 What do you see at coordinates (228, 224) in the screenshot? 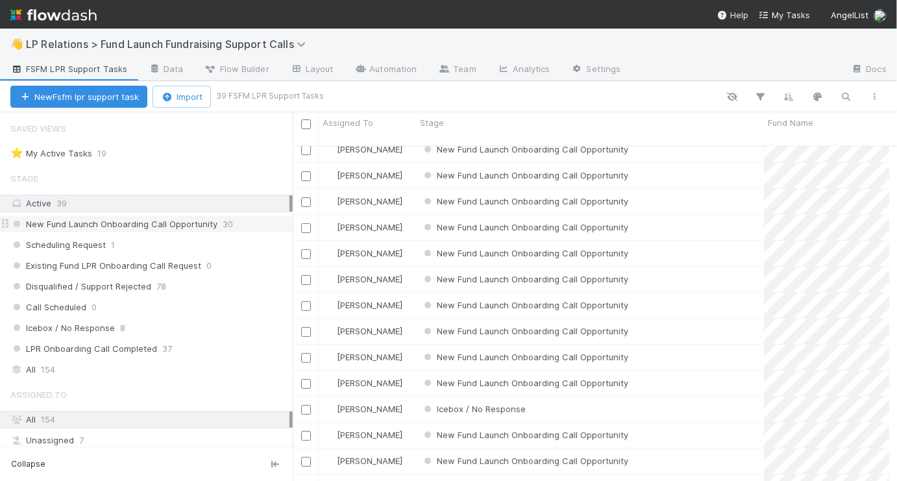
I see `span: 30` at bounding box center [228, 224].